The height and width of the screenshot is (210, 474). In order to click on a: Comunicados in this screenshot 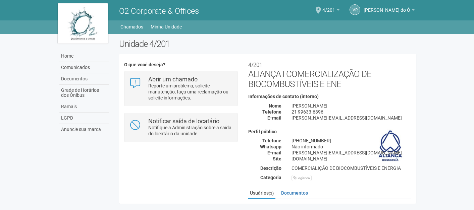, I will do `click(84, 68)`.